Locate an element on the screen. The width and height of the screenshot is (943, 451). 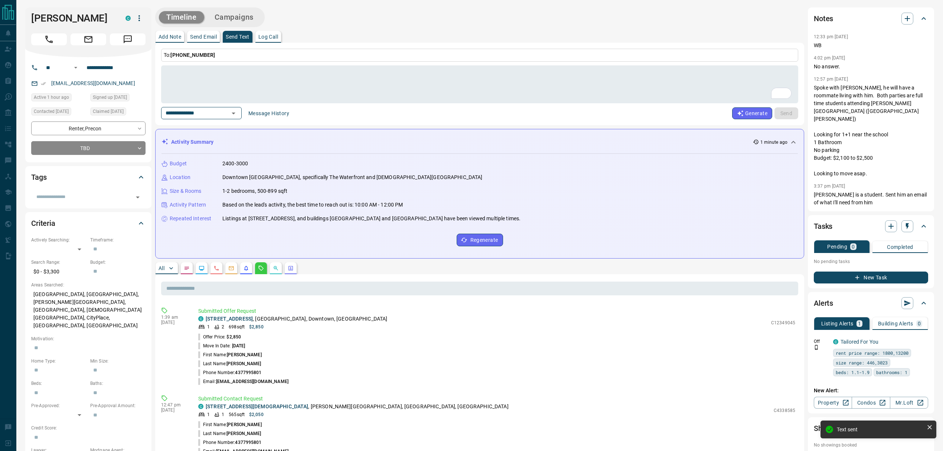
span: Email is located at coordinates (88, 39).